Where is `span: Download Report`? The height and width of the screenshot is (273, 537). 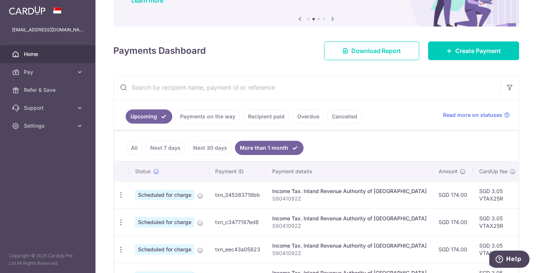 span: Download Report is located at coordinates (376, 51).